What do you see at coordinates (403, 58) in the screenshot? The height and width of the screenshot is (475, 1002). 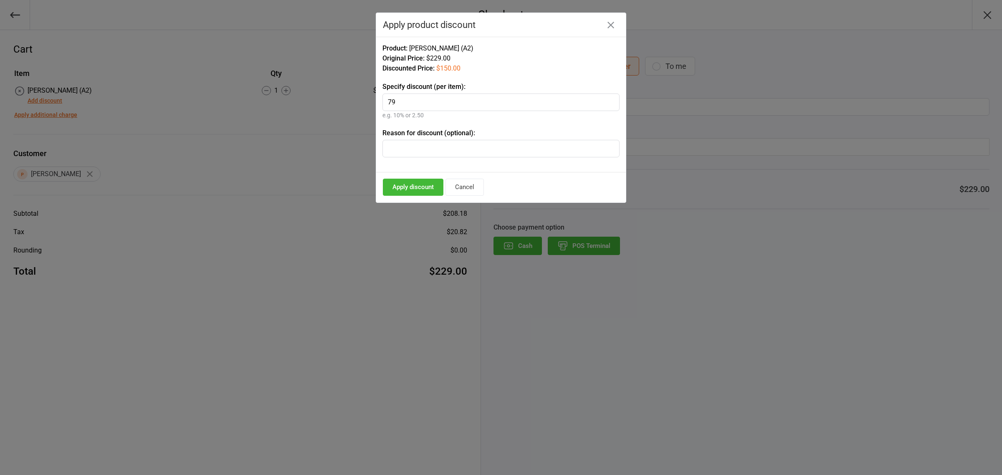 I see `span: Original Price:` at bounding box center [403, 58].